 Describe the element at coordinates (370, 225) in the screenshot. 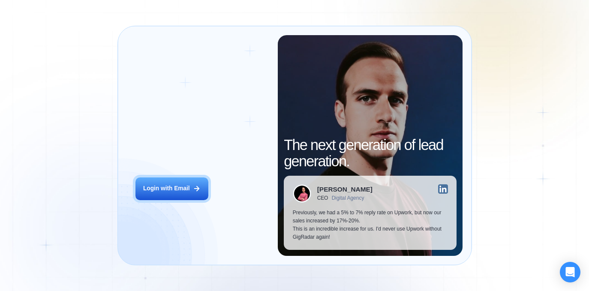

I see `p: Previously, we had a 5% to 7% reply rate on Upwork, but now our sales increased by 17%-20%. This ...` at that location.